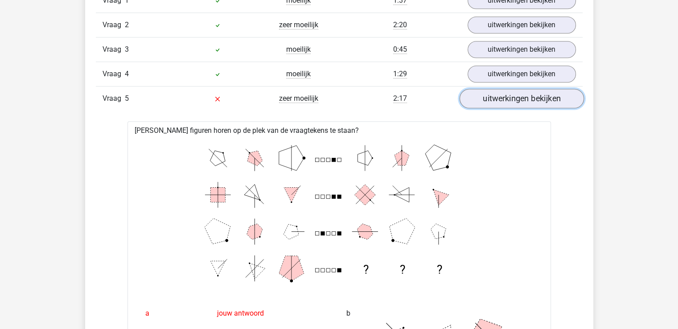 This screenshot has height=329, width=678. What do you see at coordinates (400, 74) in the screenshot?
I see `span: 1:29` at bounding box center [400, 74].